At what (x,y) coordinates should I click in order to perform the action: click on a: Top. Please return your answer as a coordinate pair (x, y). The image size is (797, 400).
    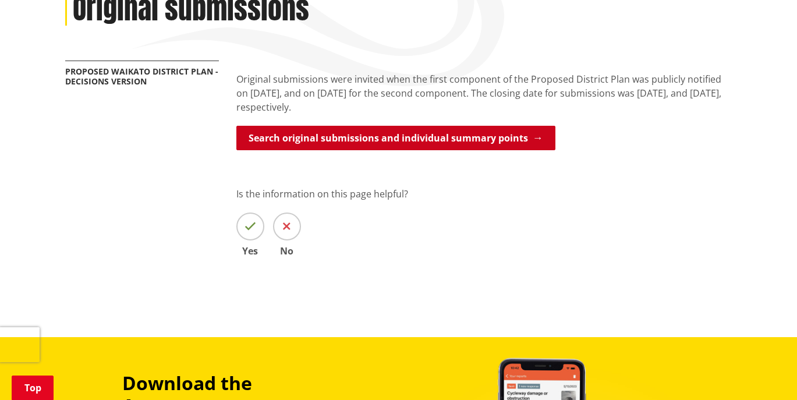
    Looking at the image, I should click on (33, 388).